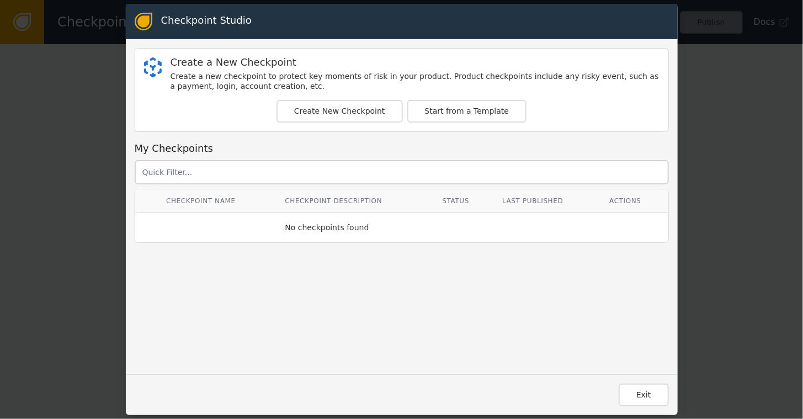 The width and height of the screenshot is (803, 419). Describe the element at coordinates (402, 172) in the screenshot. I see `input: Quick Filter...` at that location.